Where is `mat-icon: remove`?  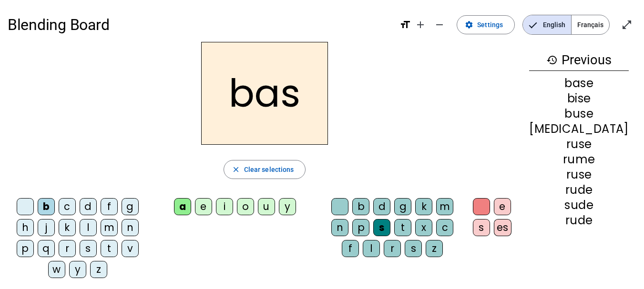 mat-icon: remove is located at coordinates (439, 25).